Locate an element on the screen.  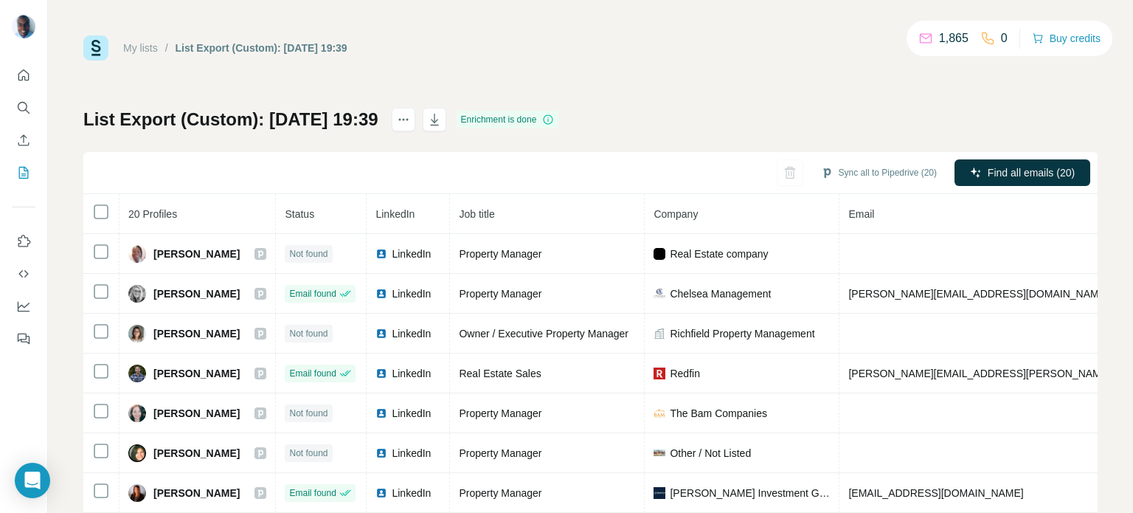
span: The Bam Companies is located at coordinates (718, 413).